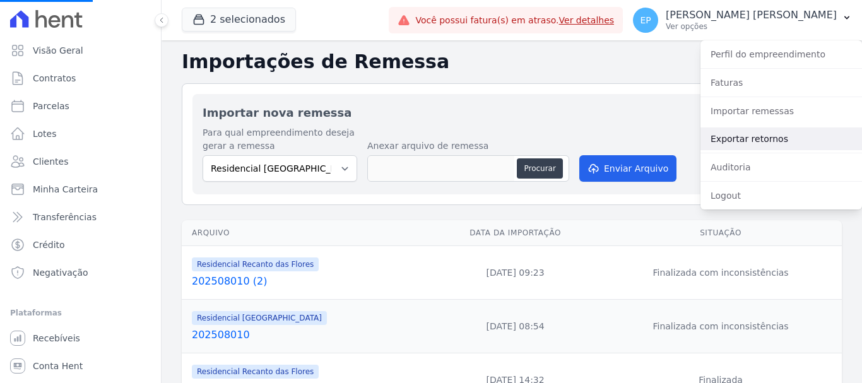 This screenshot has height=383, width=862. What do you see at coordinates (80, 50) in the screenshot?
I see `a: Visão Geral` at bounding box center [80, 50].